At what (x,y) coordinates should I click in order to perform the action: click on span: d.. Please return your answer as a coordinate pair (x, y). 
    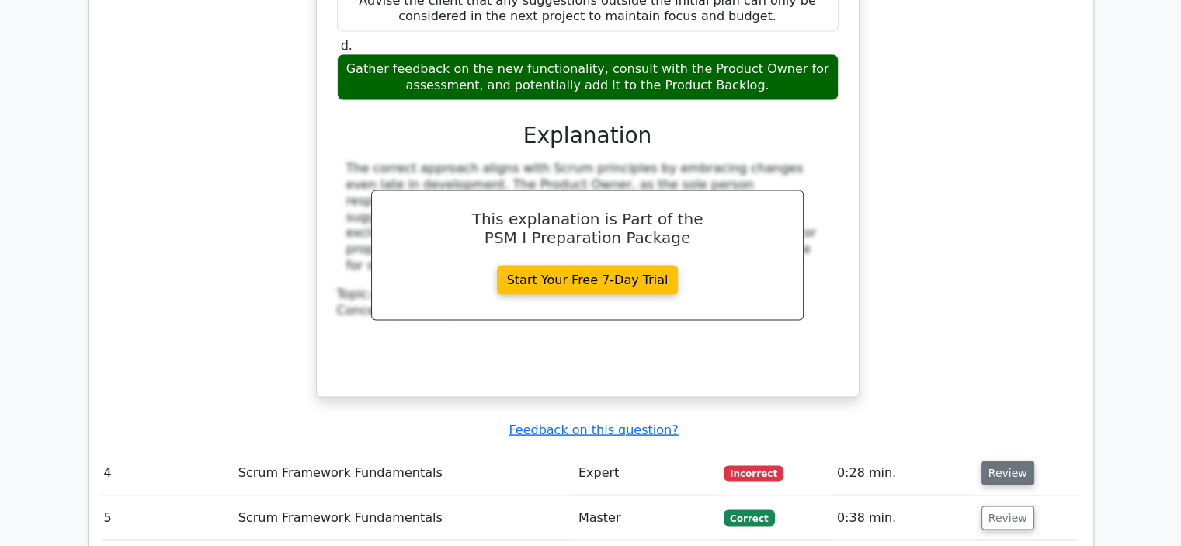
    Looking at the image, I should click on (346, 45).